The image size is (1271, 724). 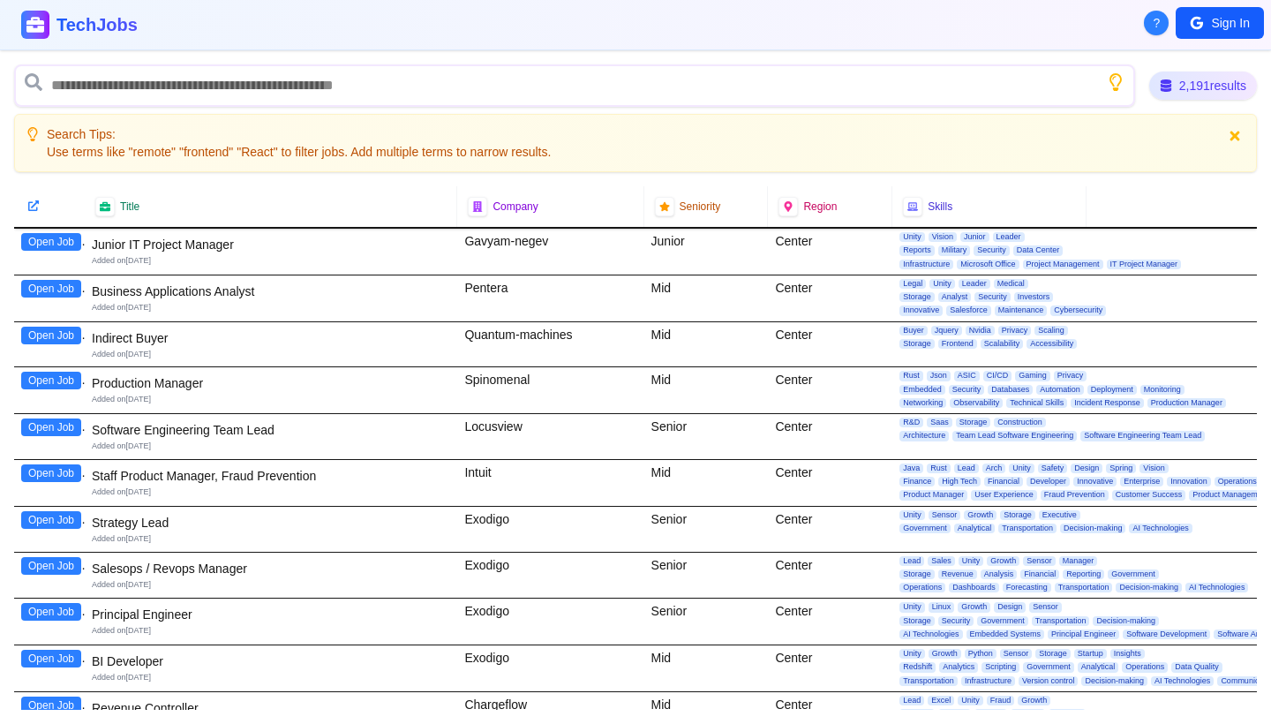 What do you see at coordinates (550, 344) in the screenshot?
I see `div: Quantum-machines` at bounding box center [550, 344].